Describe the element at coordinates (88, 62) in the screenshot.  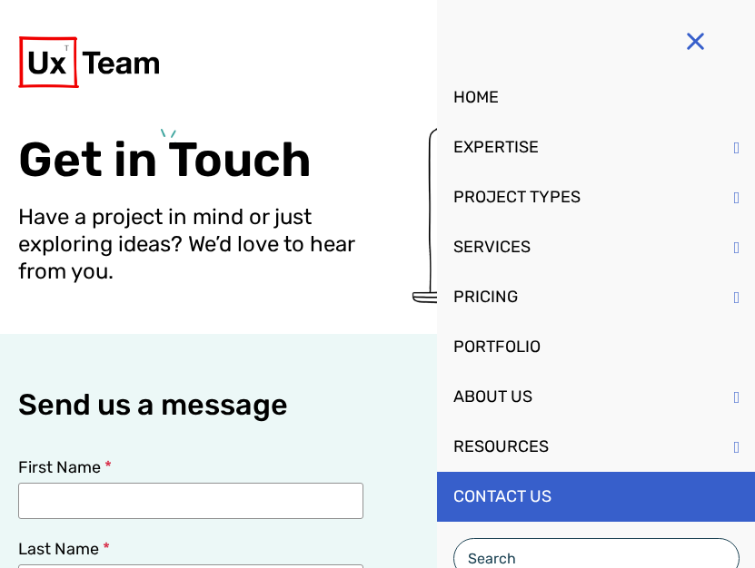
I see `img: UX Team Logo` at that location.